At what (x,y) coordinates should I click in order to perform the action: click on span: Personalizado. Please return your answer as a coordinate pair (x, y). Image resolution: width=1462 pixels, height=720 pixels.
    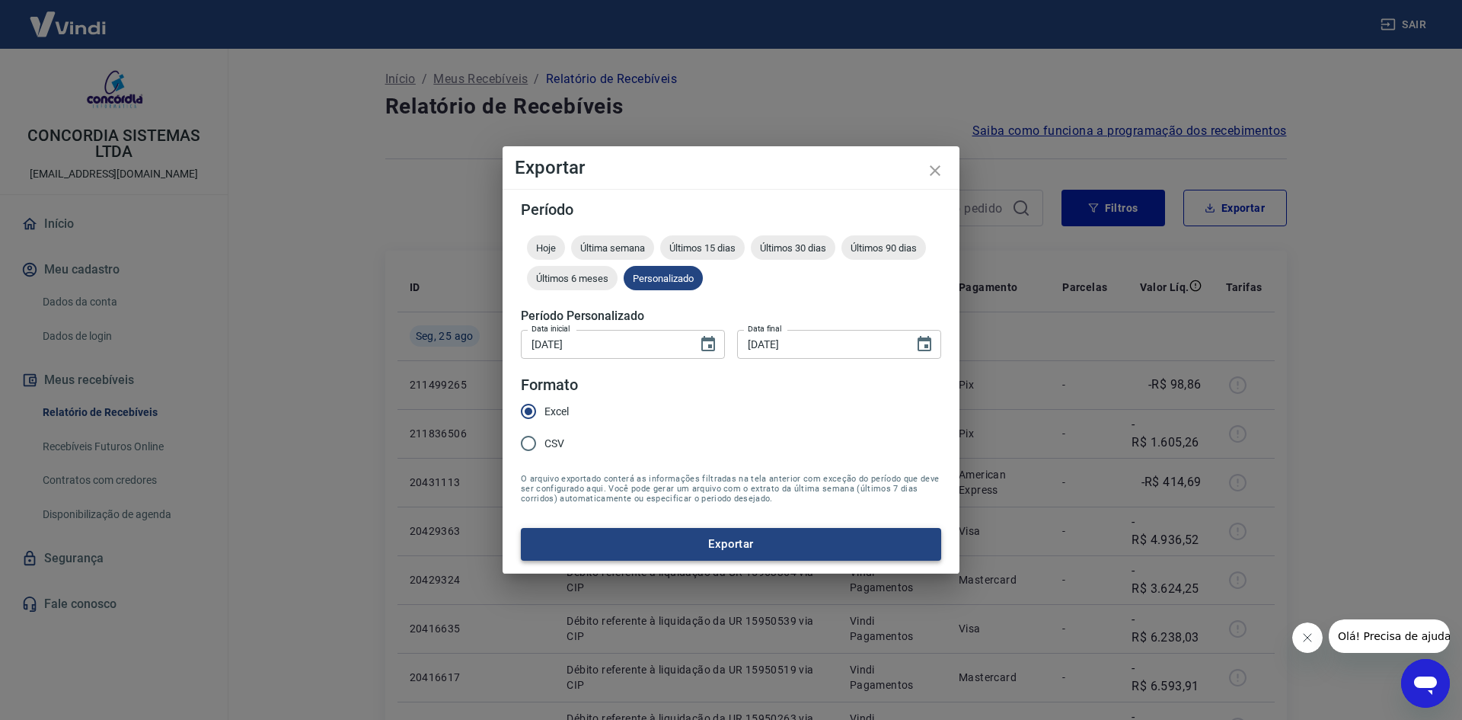
    Looking at the image, I should click on (663, 278).